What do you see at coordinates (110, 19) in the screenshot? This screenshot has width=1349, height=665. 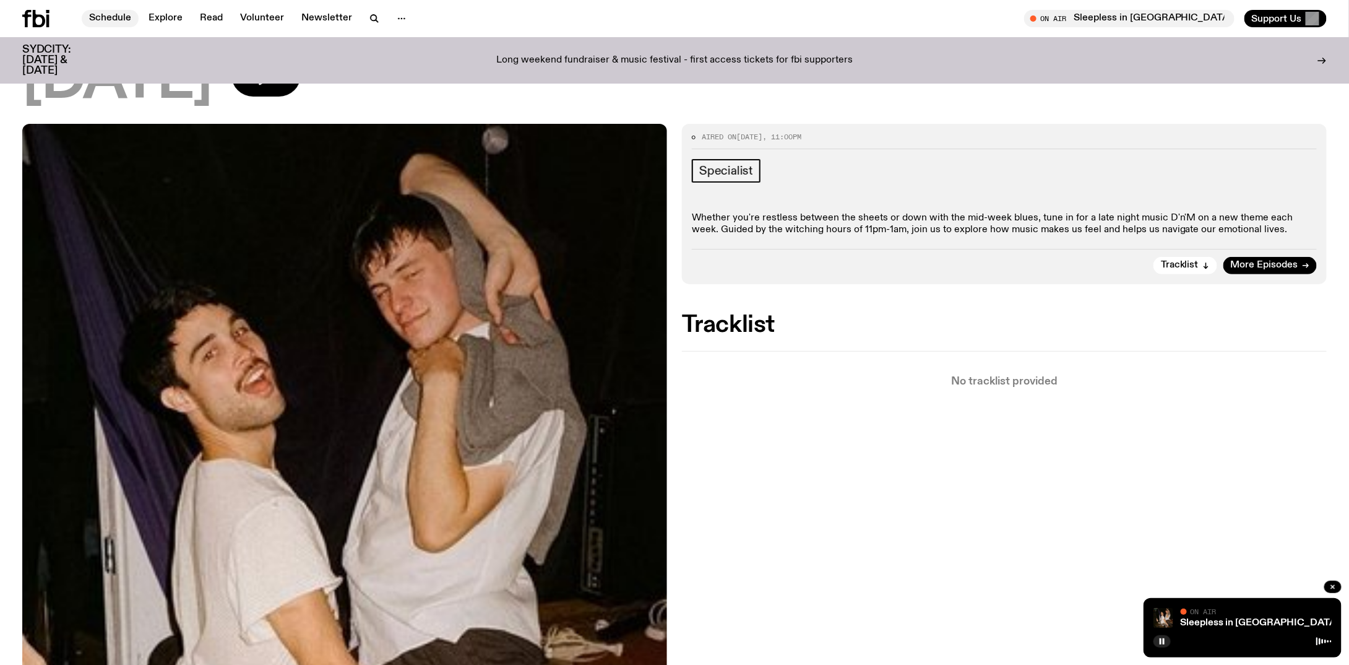 I see `a: Schedule` at bounding box center [110, 19].